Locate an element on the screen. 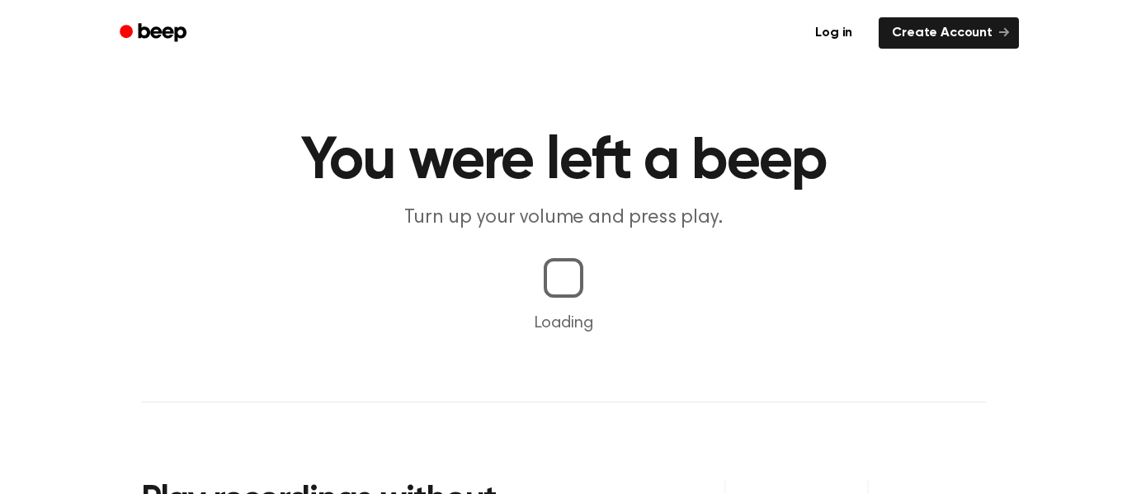  p: Loading is located at coordinates (563, 323).